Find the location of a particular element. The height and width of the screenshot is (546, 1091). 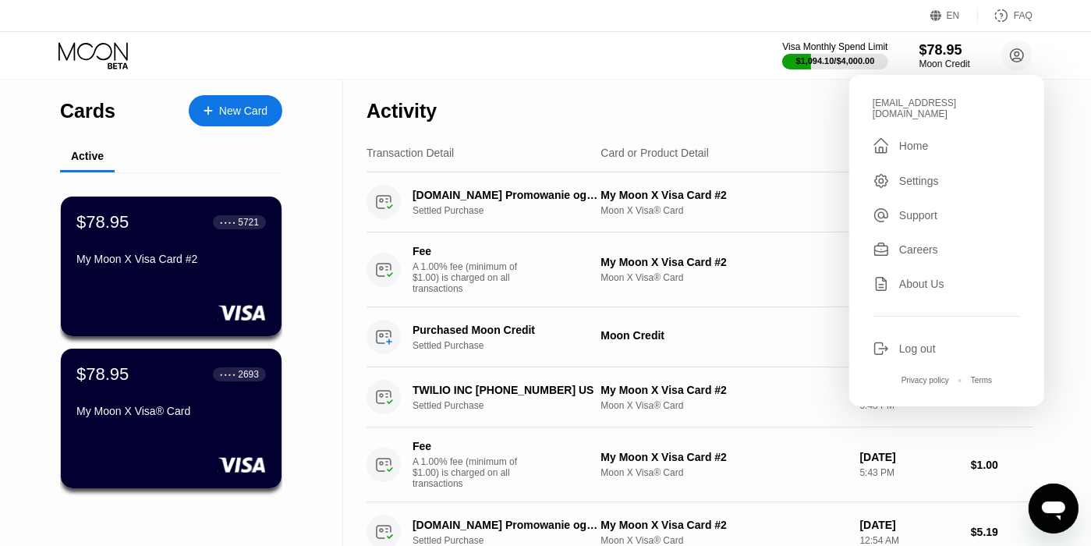

div: Home is located at coordinates (913, 146).